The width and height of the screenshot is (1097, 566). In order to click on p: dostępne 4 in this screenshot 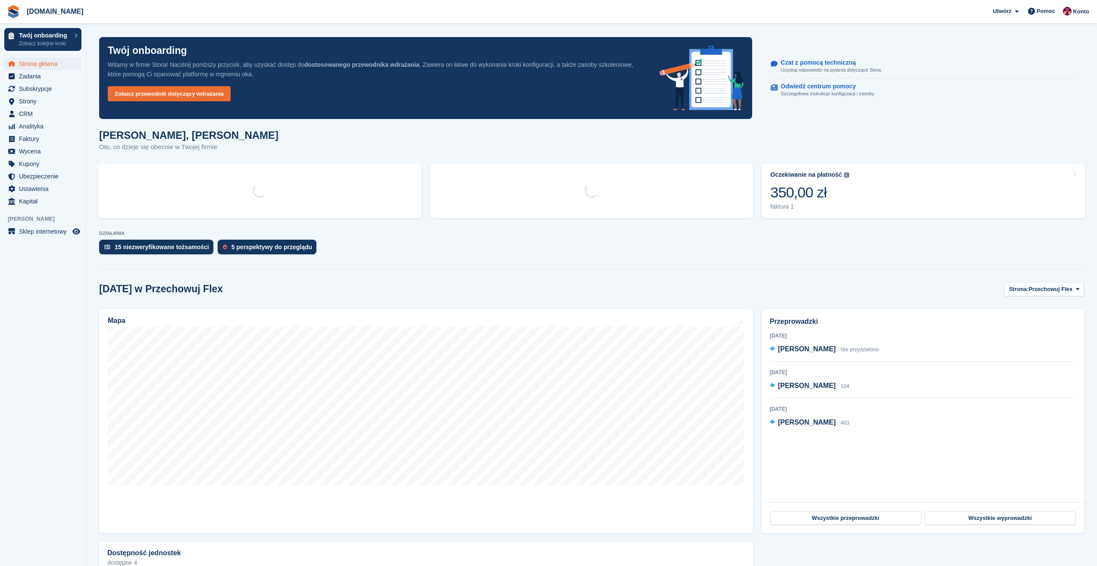, I will do `click(426, 562)`.